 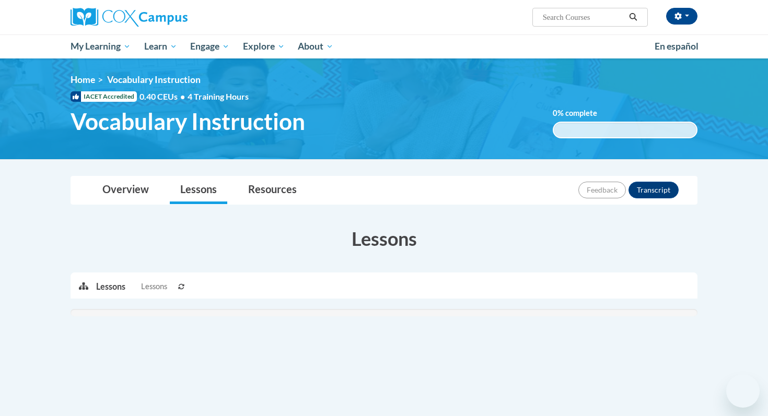 What do you see at coordinates (583, 17) in the screenshot?
I see `input: Search Courses` at bounding box center [583, 17].